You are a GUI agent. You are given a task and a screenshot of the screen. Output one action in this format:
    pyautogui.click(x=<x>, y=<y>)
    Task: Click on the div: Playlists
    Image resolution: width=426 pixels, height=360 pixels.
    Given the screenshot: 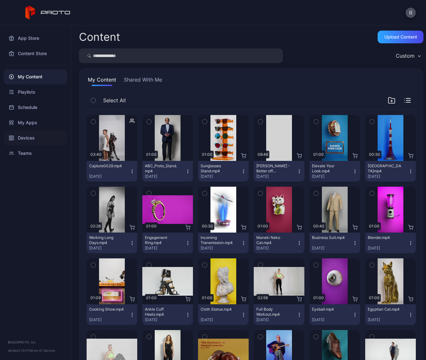 What is the action you would take?
    pyautogui.click(x=35, y=92)
    